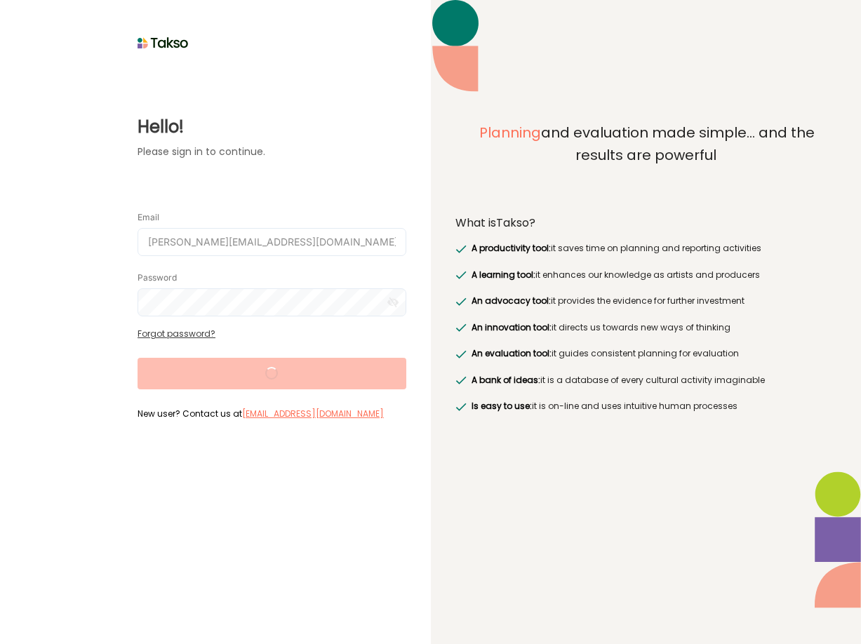  Describe the element at coordinates (599, 328) in the screenshot. I see `label: it directs us towards new ways of thinking` at that location.